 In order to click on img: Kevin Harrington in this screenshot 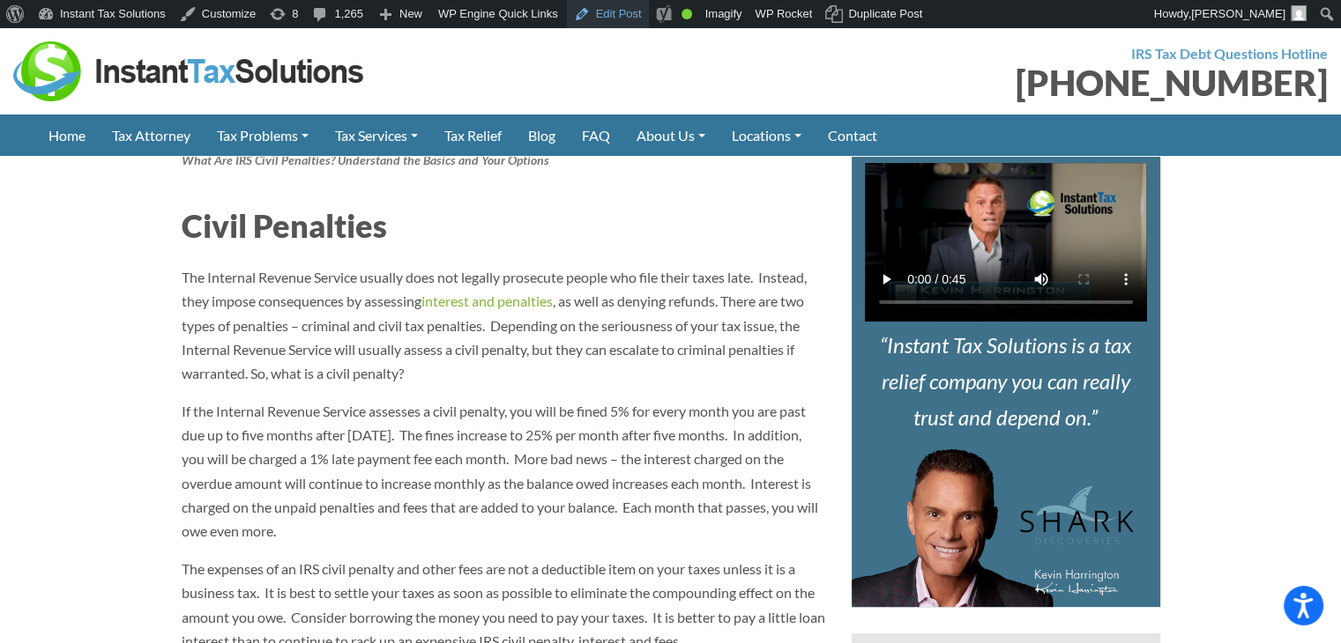, I will do `click(992, 528)`.